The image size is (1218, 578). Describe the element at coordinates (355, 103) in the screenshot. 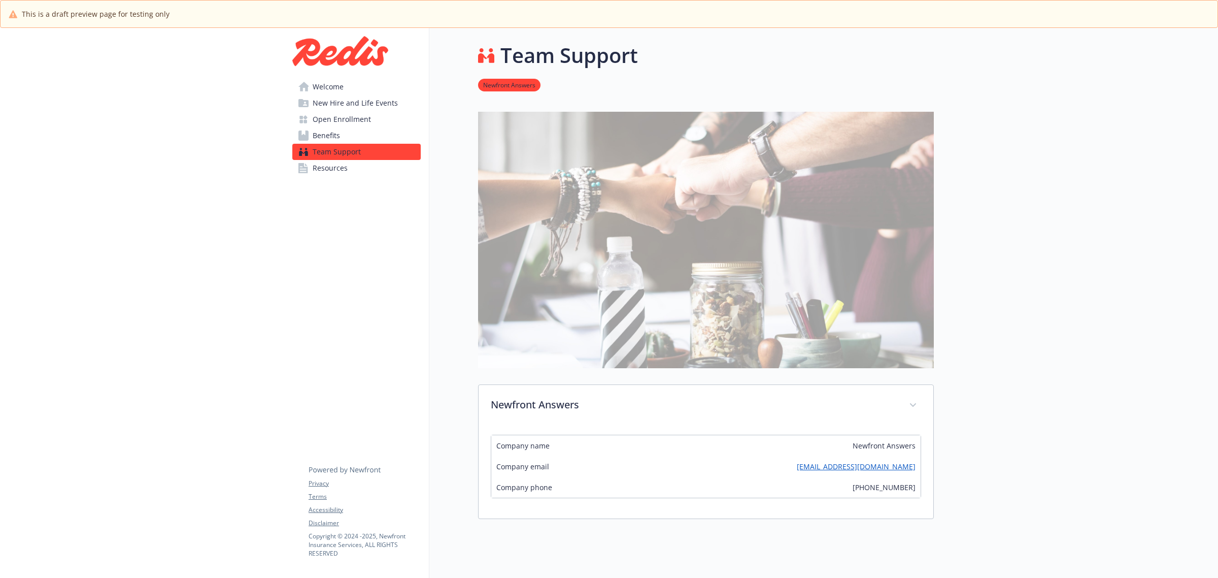

I see `span: New Hire and Life Events` at that location.